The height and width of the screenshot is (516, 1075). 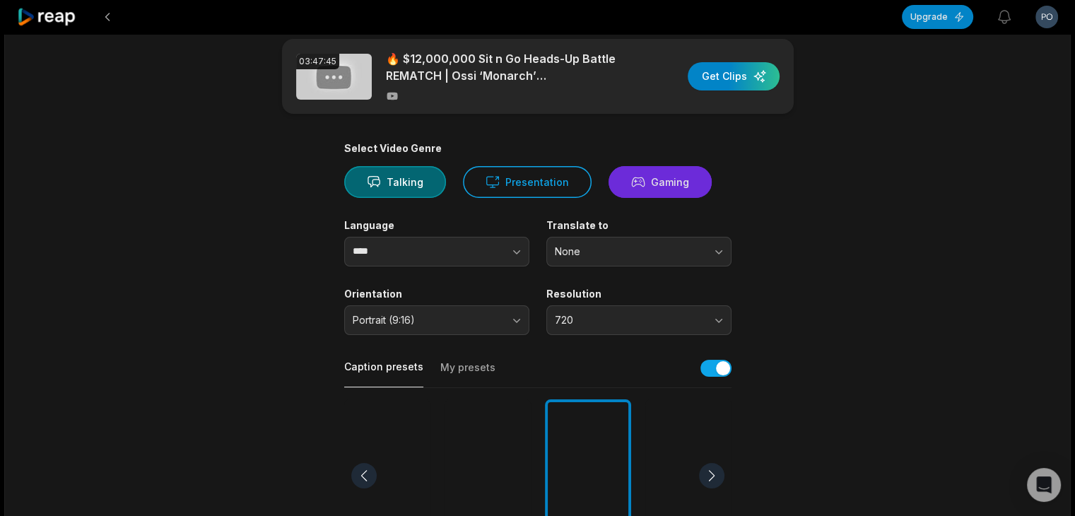 What do you see at coordinates (639, 294) in the screenshot?
I see `label: Resolution` at bounding box center [639, 294].